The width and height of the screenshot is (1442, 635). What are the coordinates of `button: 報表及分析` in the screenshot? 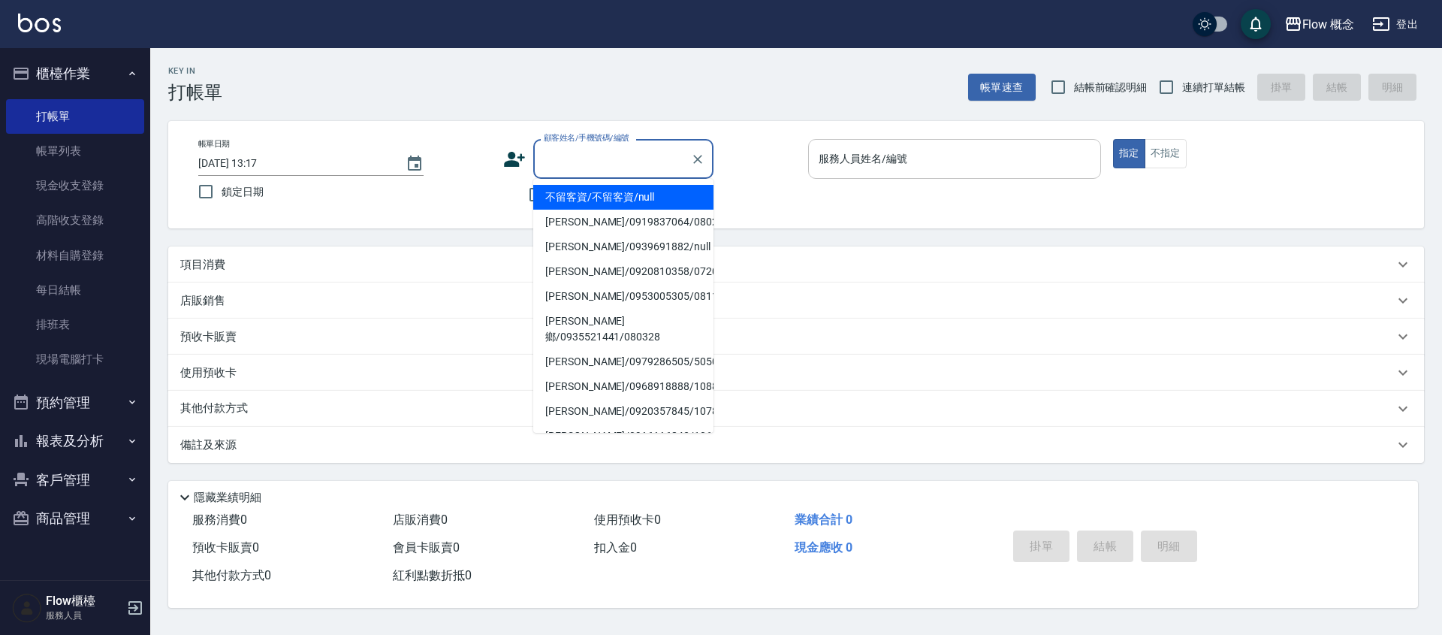 It's located at (75, 441).